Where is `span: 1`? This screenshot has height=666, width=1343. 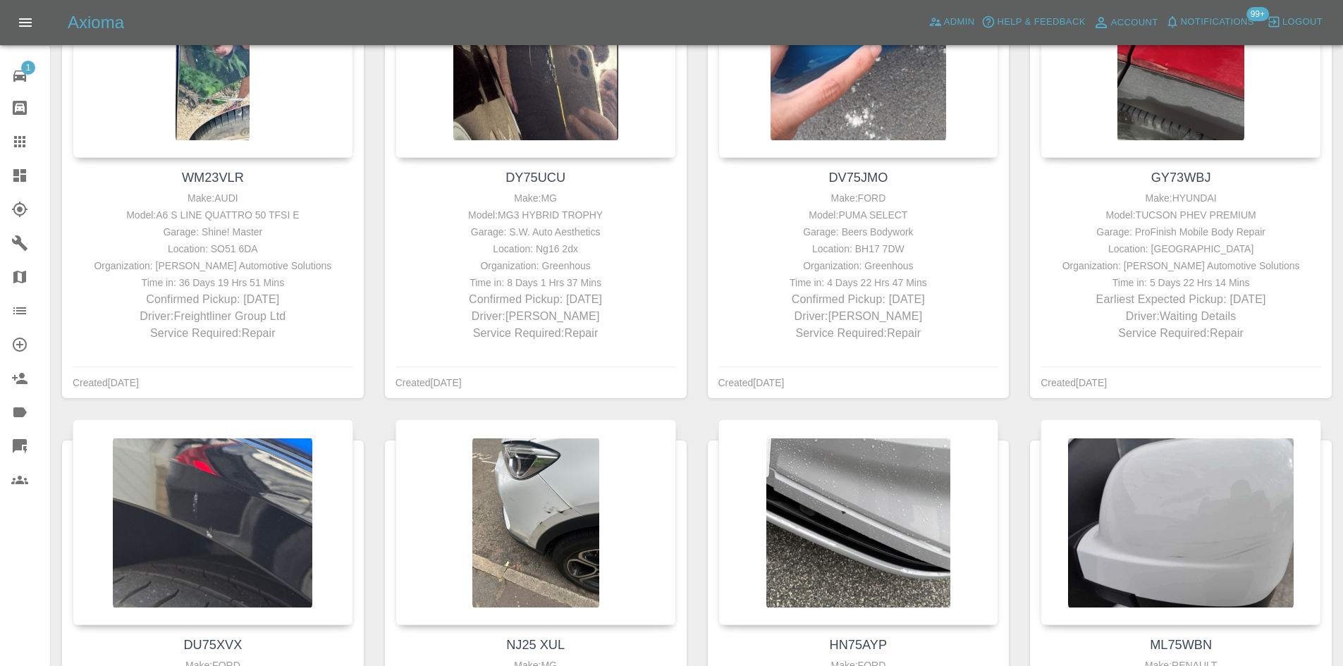 span: 1 is located at coordinates (28, 68).